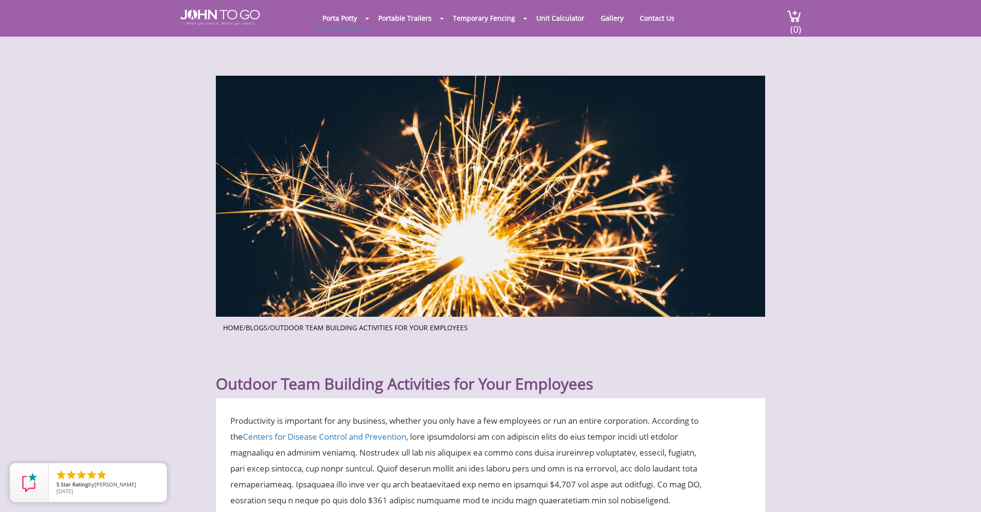 This screenshot has width=981, height=512. What do you see at coordinates (560, 18) in the screenshot?
I see `a: Unit Calculator` at bounding box center [560, 18].